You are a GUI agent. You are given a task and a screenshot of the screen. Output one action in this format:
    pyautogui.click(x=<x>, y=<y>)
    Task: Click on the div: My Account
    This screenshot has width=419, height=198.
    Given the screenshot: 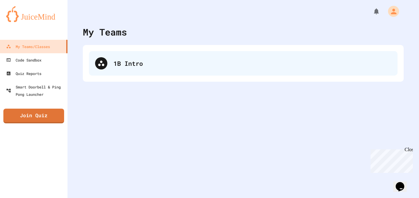 What is the action you would take?
    pyautogui.click(x=391, y=11)
    